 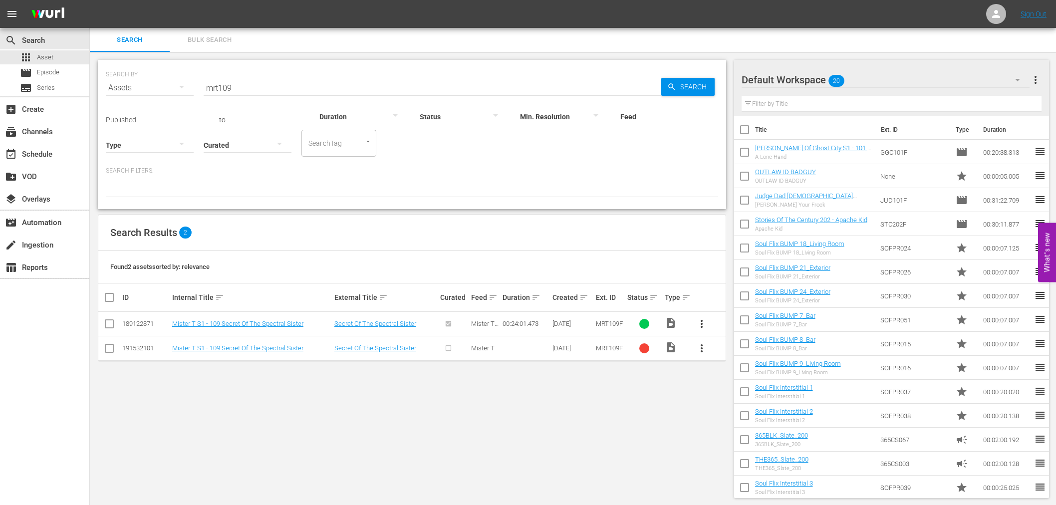 What do you see at coordinates (1007, 248) in the screenshot?
I see `td: 00:00:07.125` at bounding box center [1007, 248].